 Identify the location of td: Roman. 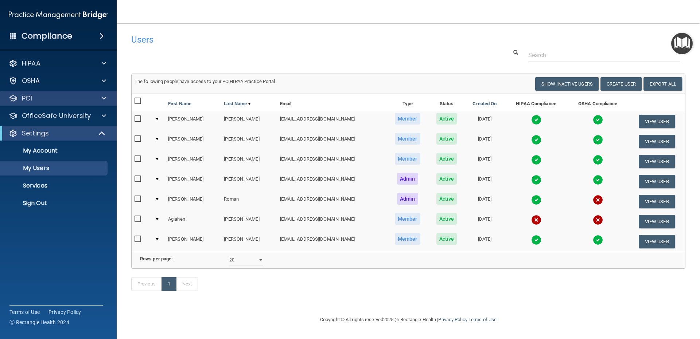
(249, 202).